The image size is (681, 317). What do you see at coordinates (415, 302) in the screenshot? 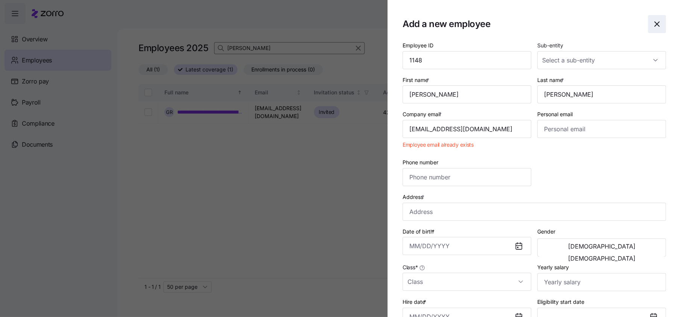
I see `label: Hire date` at bounding box center [415, 302].